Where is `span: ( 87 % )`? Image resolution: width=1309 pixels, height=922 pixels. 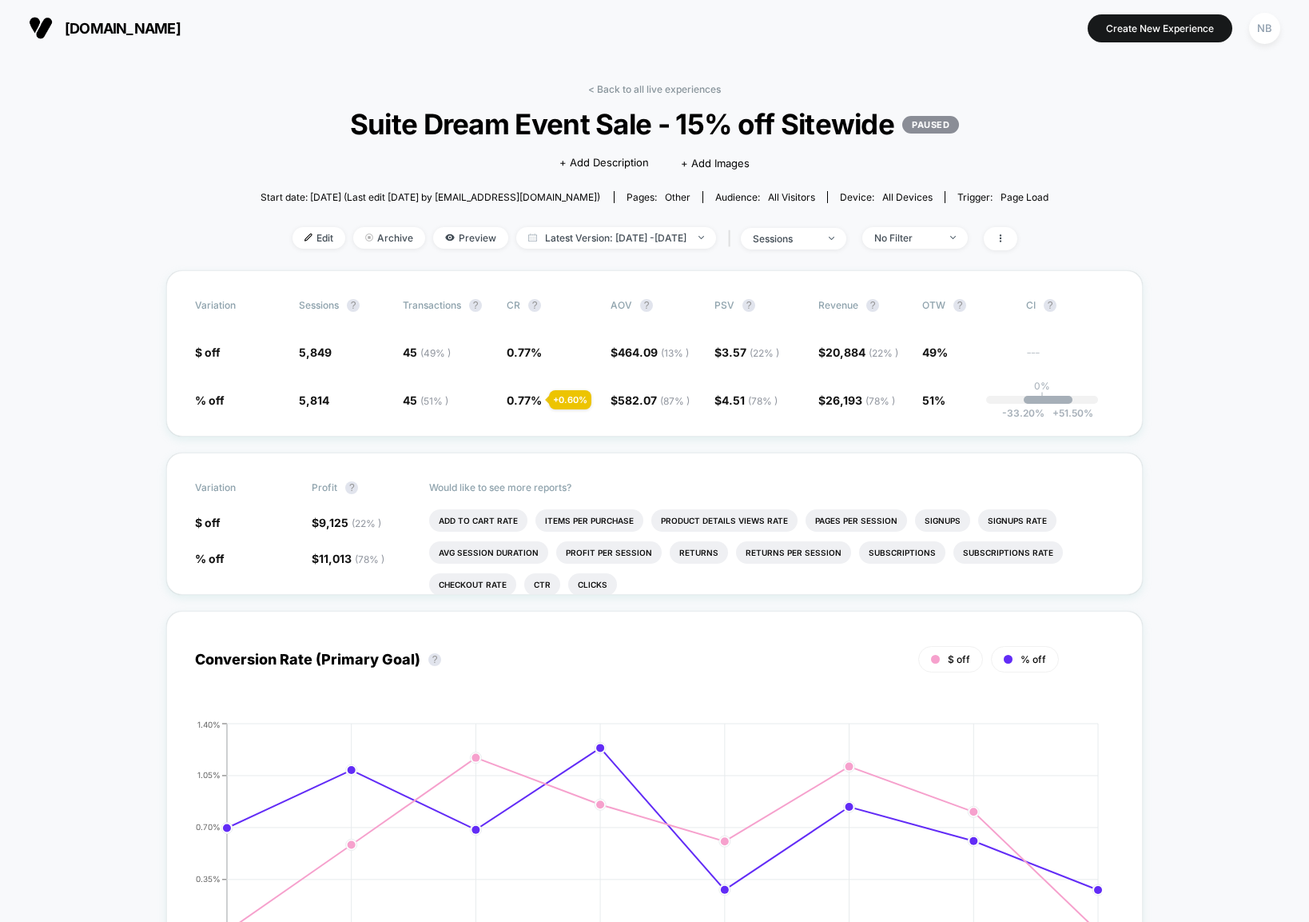 span: ( 87 % ) is located at coordinates (675, 400).